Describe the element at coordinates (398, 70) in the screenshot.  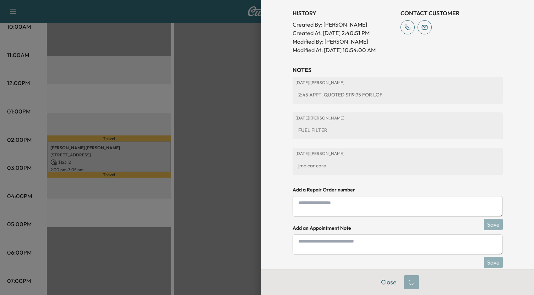
I see `h3: NOTES` at that location.